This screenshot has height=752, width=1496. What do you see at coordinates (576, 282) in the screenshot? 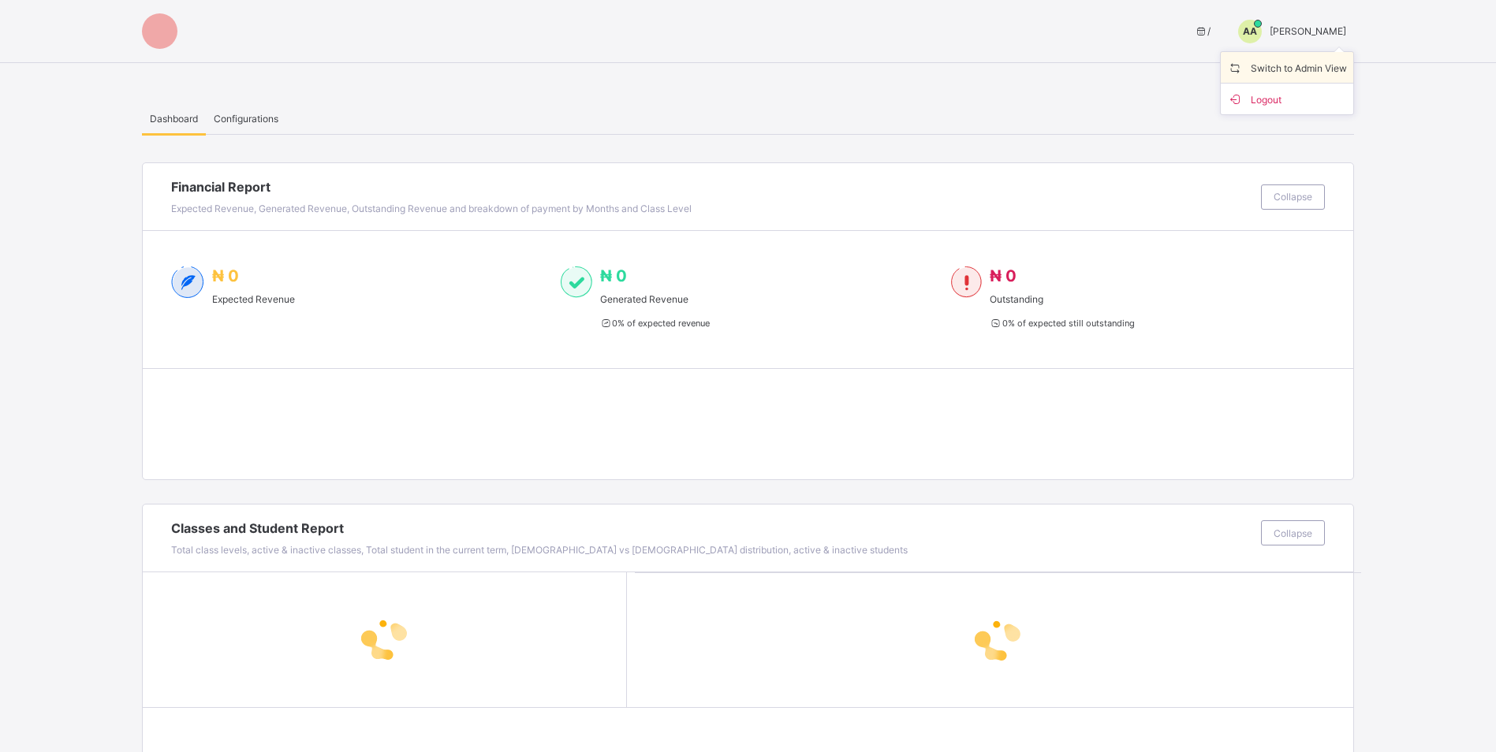
I see `img: paid-1.3eb1404cbcb1d3b736510a26bbfa3ccb.svg` at bounding box center [576, 282].